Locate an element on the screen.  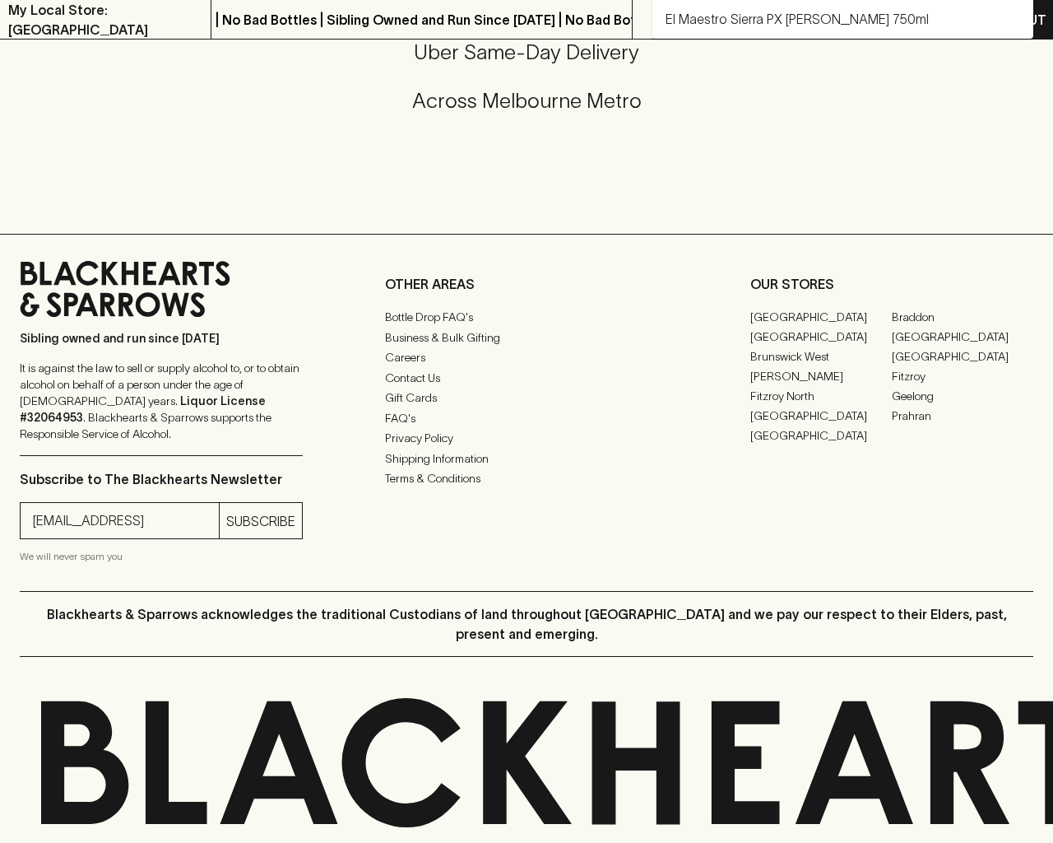
a: Bottle Drop FAQ's is located at coordinates (527, 318).